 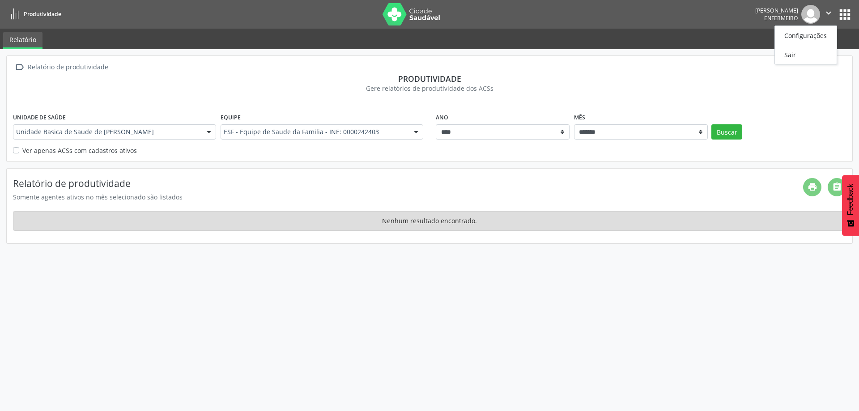 What do you see at coordinates (805, 35) in the screenshot?
I see `a: Configurações` at bounding box center [805, 35].